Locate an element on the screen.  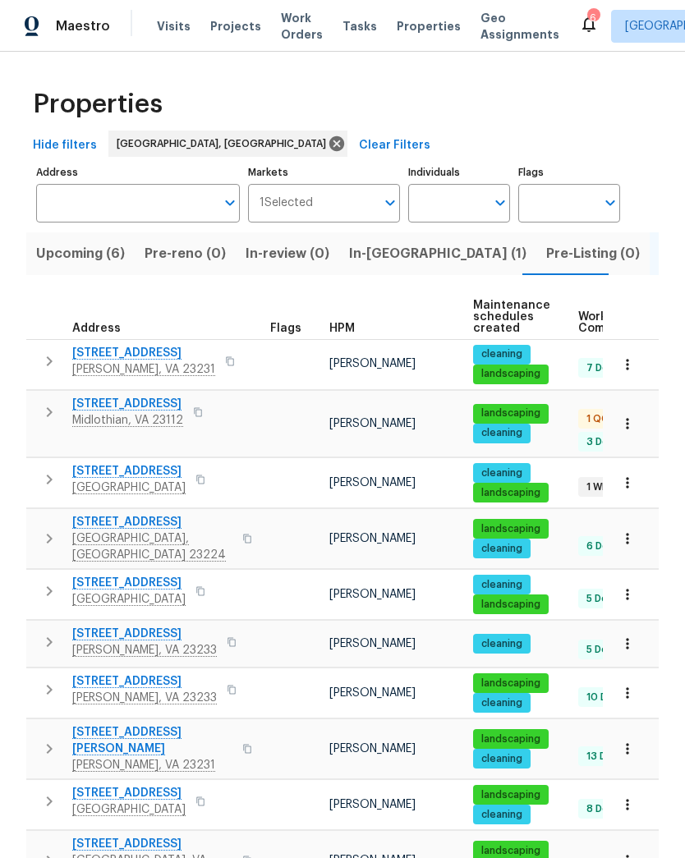
span: 8 Done is located at coordinates (604, 809).